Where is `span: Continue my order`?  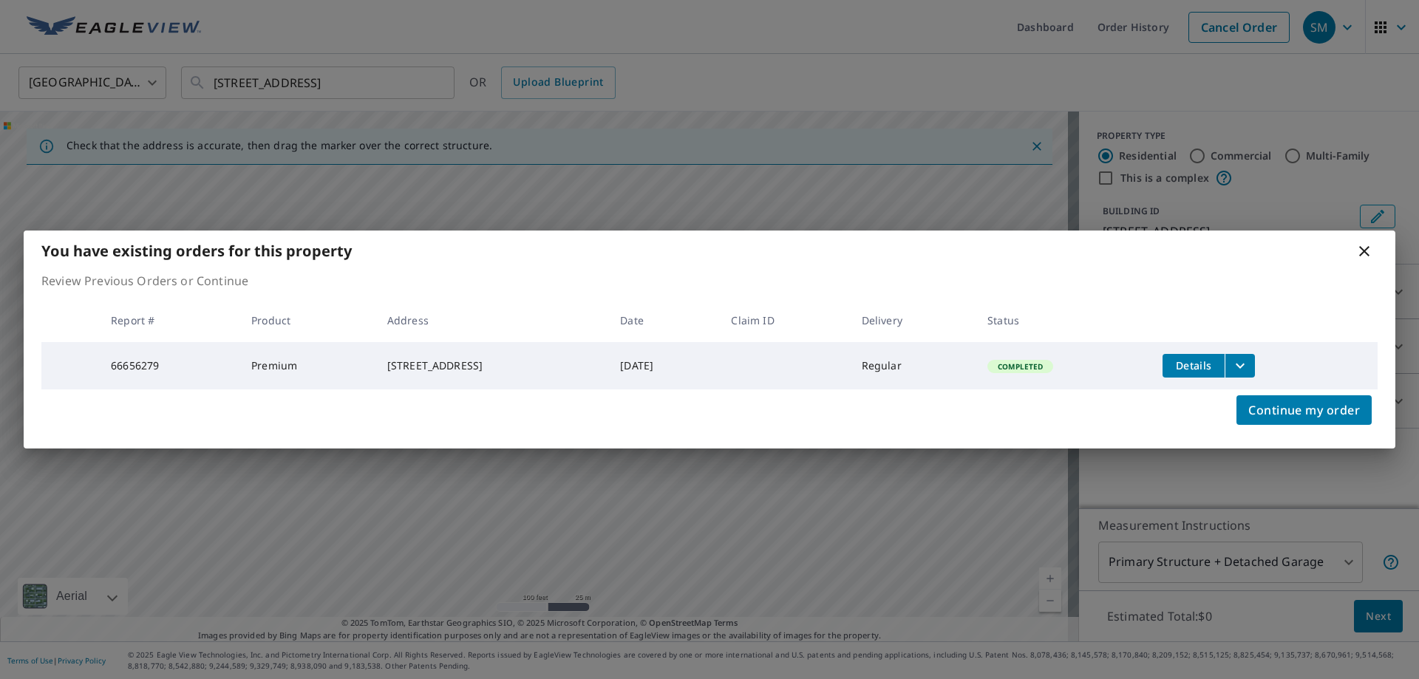 span: Continue my order is located at coordinates (1304, 410).